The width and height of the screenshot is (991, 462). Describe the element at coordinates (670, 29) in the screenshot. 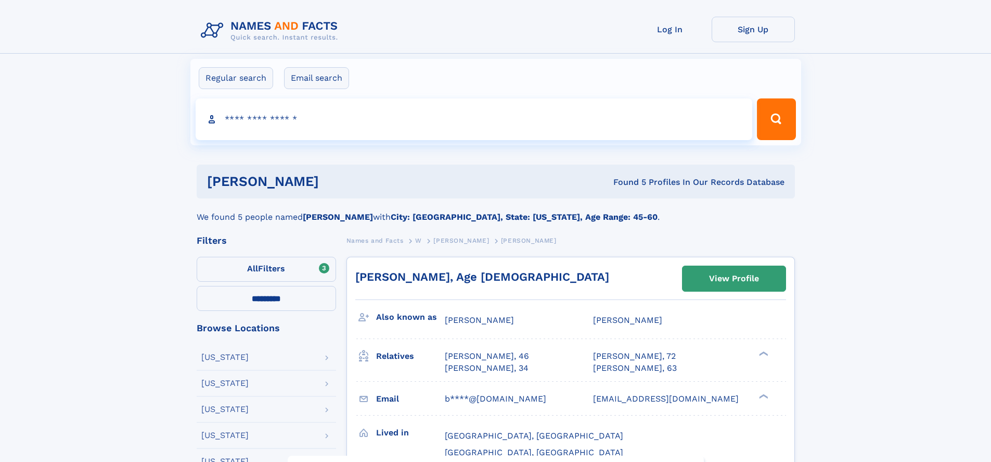

I see `a: Log In` at that location.